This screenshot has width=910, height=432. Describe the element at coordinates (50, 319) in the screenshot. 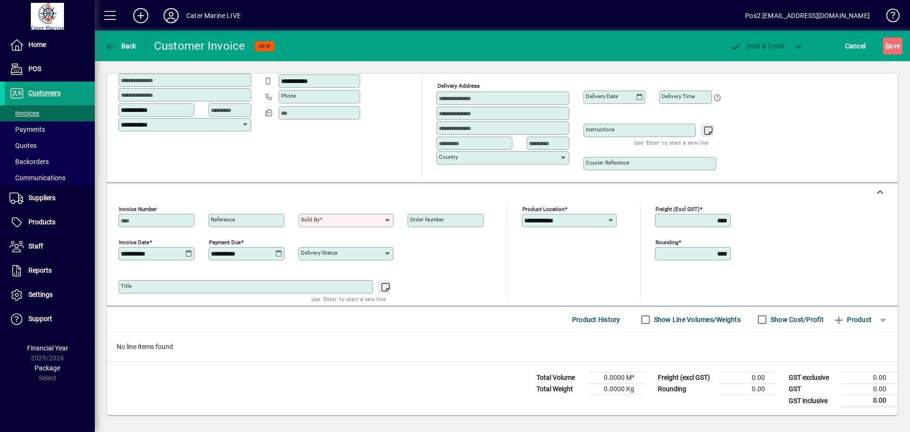

I see `a: Support` at that location.